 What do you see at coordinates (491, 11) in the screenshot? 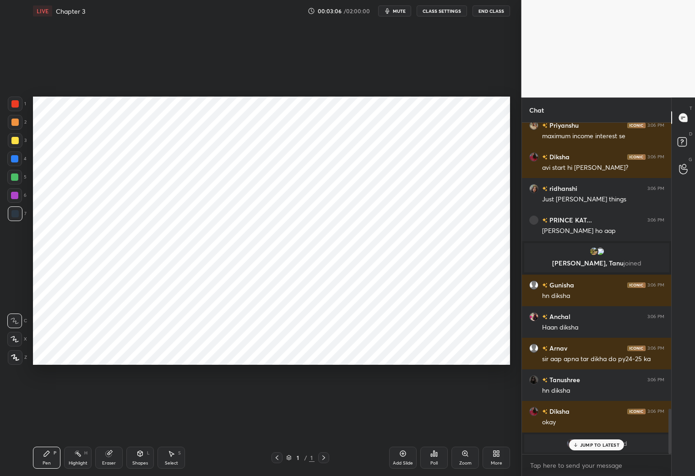
I see `button: End Class` at bounding box center [491, 11].